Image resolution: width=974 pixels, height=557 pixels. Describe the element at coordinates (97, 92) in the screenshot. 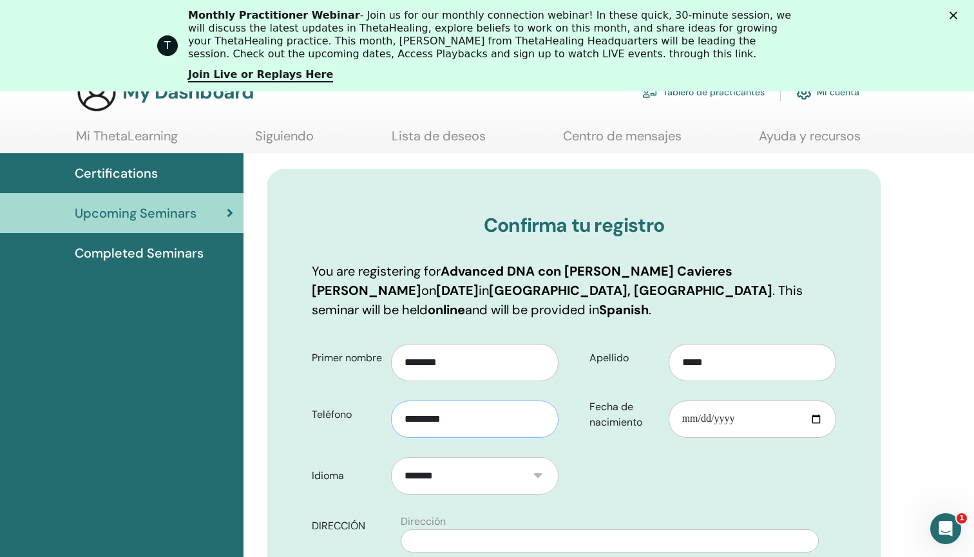

I see `img: generic-user-icon.jpg` at that location.